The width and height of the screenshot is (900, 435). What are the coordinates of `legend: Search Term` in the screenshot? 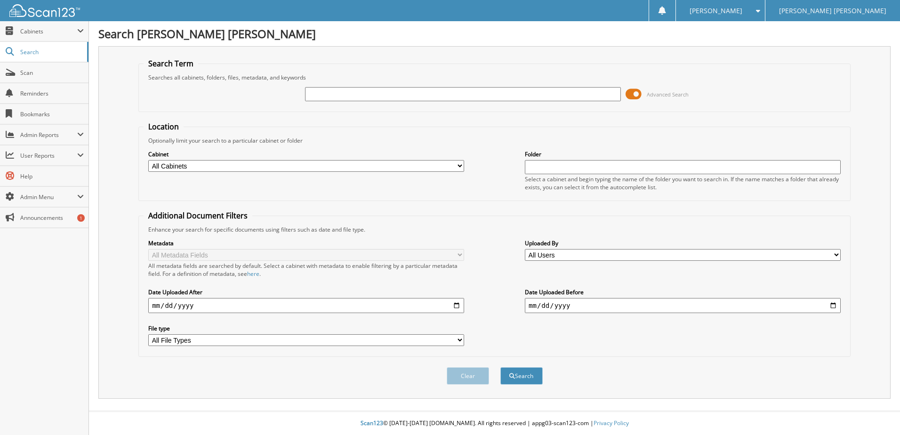 It's located at (171, 64).